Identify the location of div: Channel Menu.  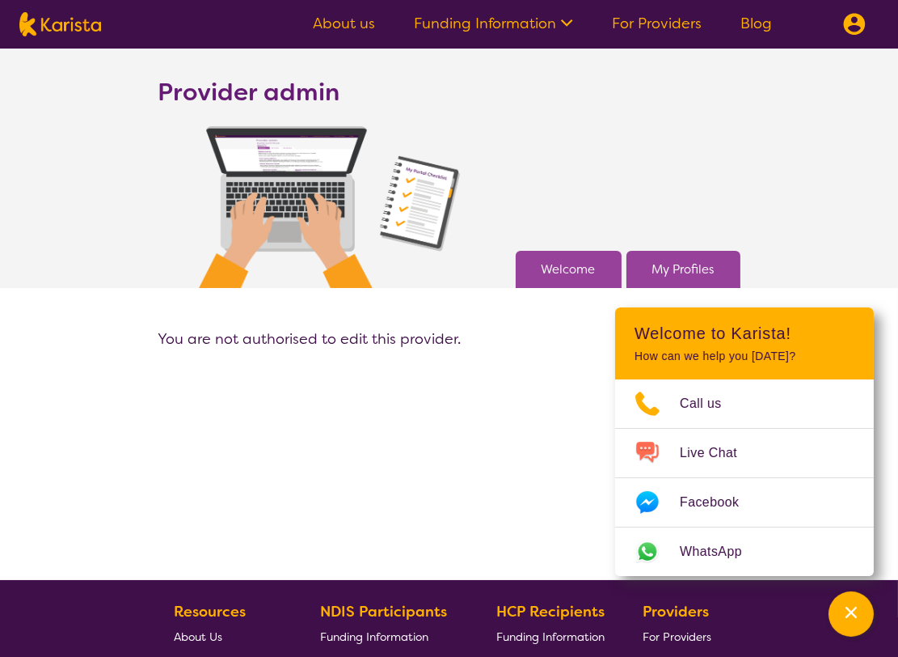
(745, 441).